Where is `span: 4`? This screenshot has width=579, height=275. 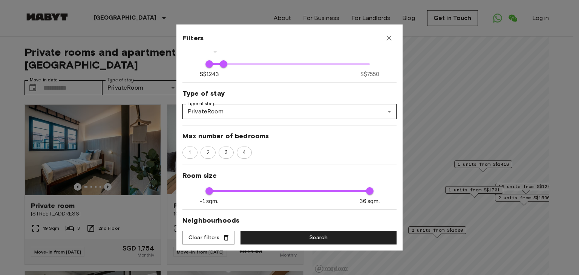 span: 4 is located at coordinates (244, 153).